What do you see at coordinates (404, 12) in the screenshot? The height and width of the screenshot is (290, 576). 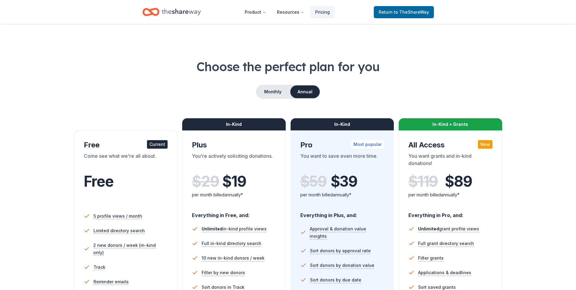 I see `a: Returnto TheShareWay` at bounding box center [404, 12].